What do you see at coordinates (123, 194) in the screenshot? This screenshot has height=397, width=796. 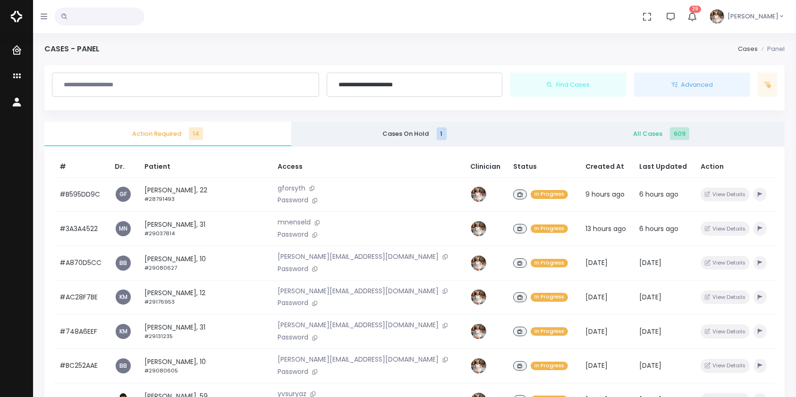 I see `span: GF` at bounding box center [123, 194].